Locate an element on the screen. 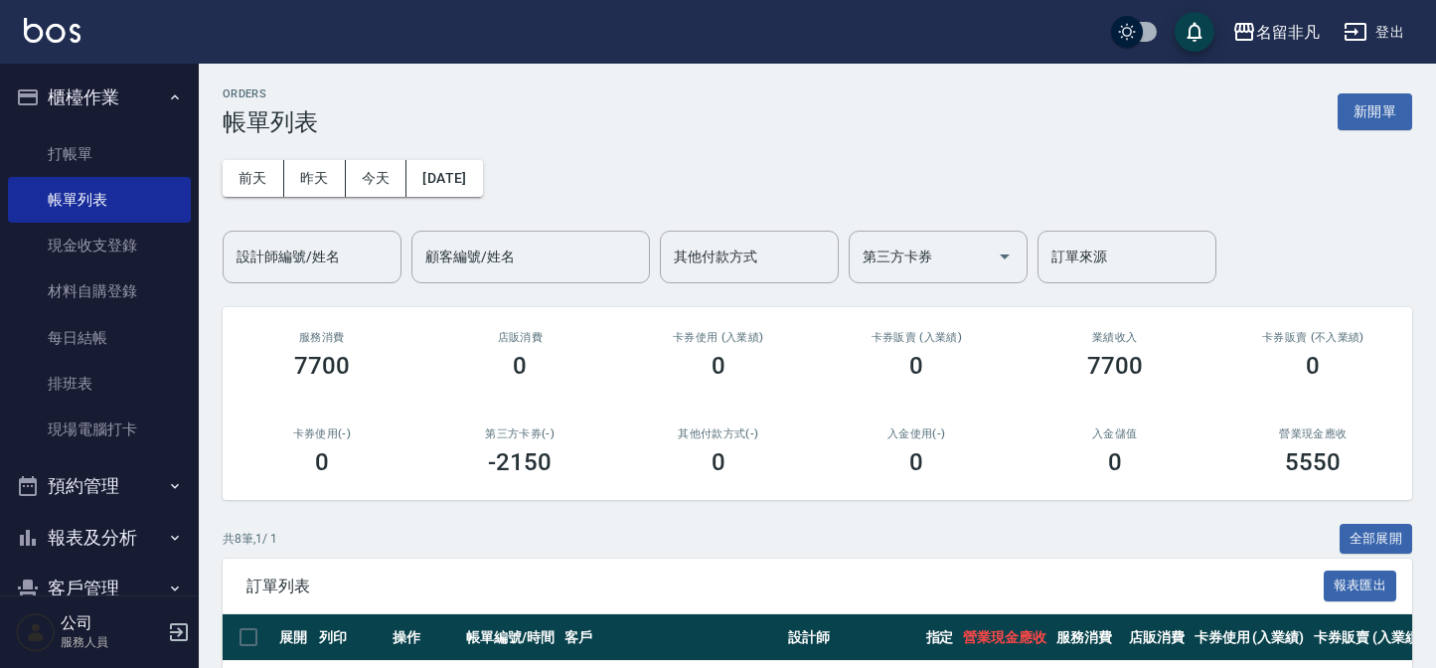 This screenshot has height=668, width=1436. th: 設計師 is located at coordinates (852, 637).